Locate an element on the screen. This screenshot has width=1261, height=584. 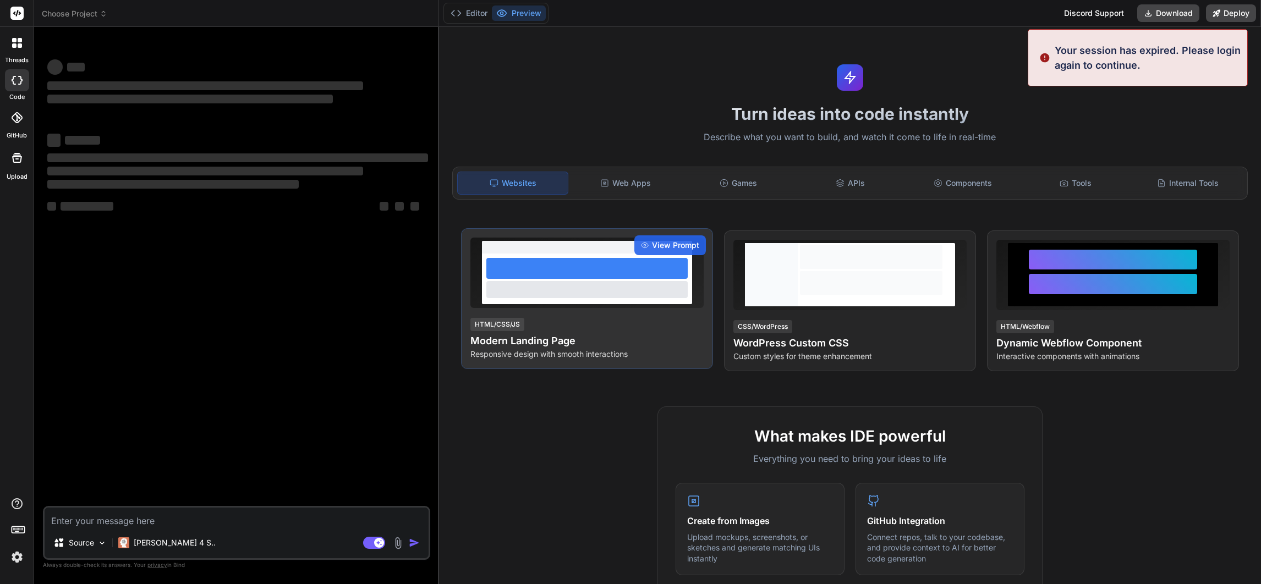
div: Discord Support is located at coordinates (1094, 13).